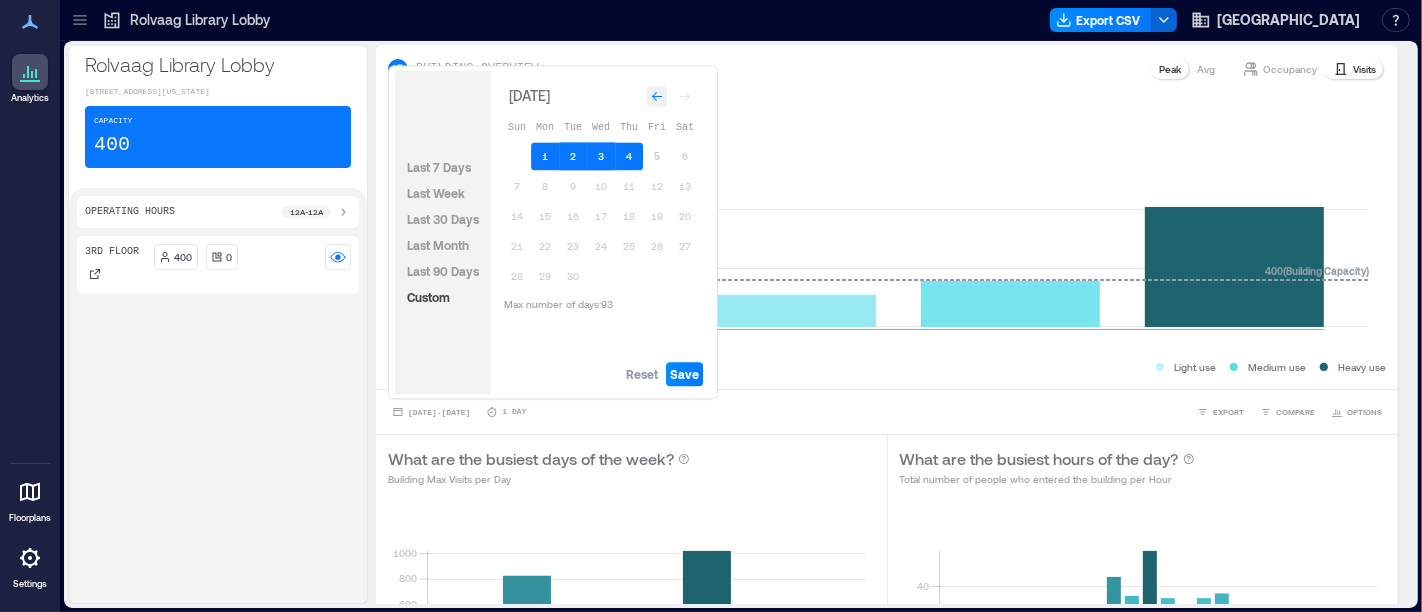 The width and height of the screenshot is (1422, 612). I want to click on a: Settings, so click(30, 565).